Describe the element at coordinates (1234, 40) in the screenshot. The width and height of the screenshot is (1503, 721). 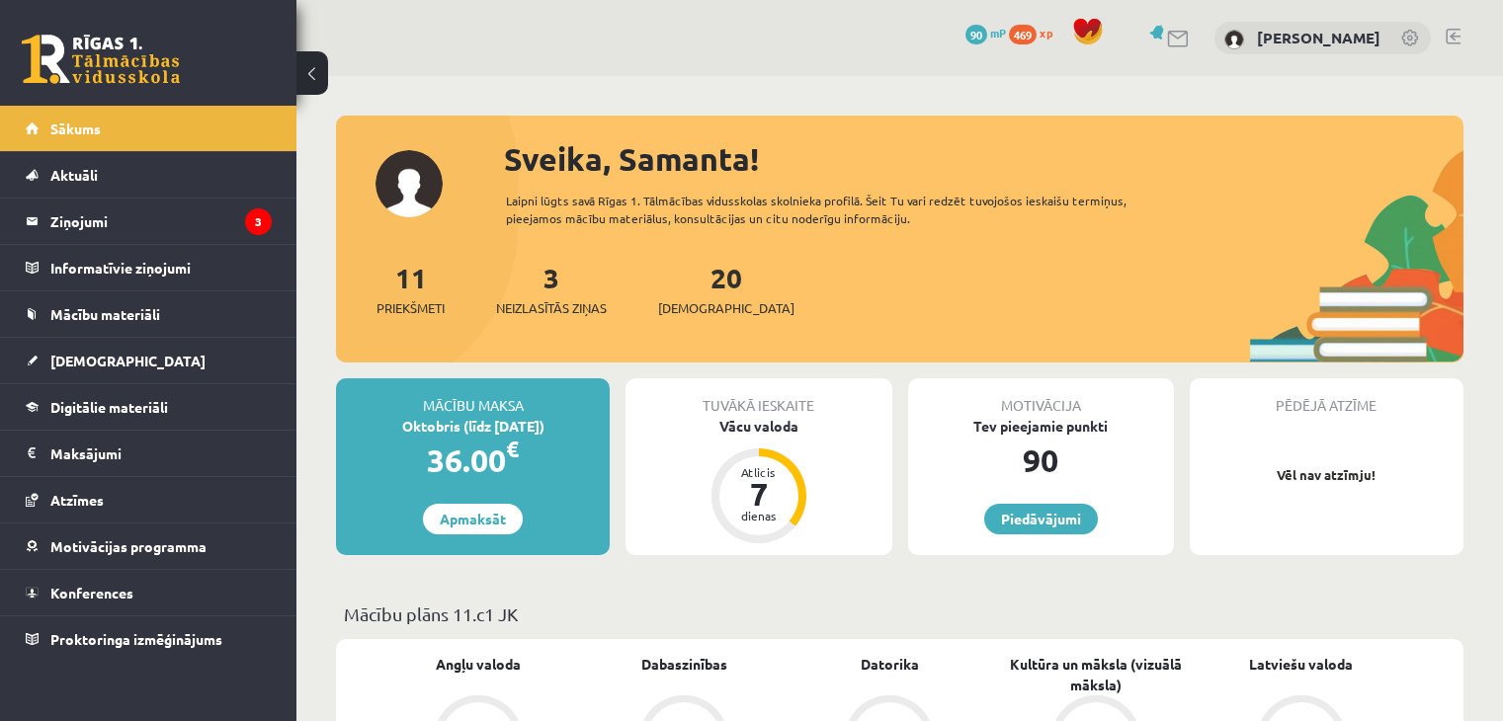
I see `img: Samanta Dardete` at that location.